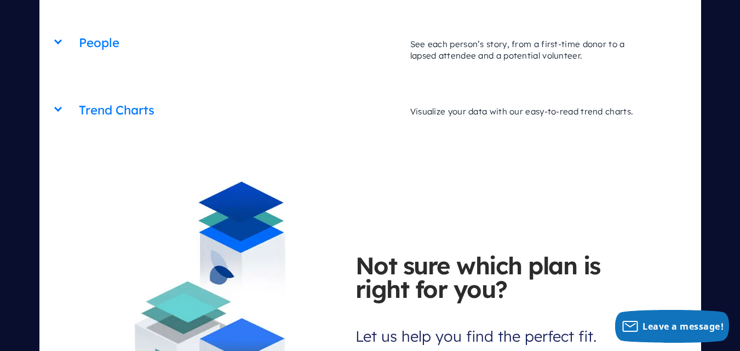 The height and width of the screenshot is (351, 740). What do you see at coordinates (239, 110) in the screenshot?
I see `h2: Trend Charts` at bounding box center [239, 110].